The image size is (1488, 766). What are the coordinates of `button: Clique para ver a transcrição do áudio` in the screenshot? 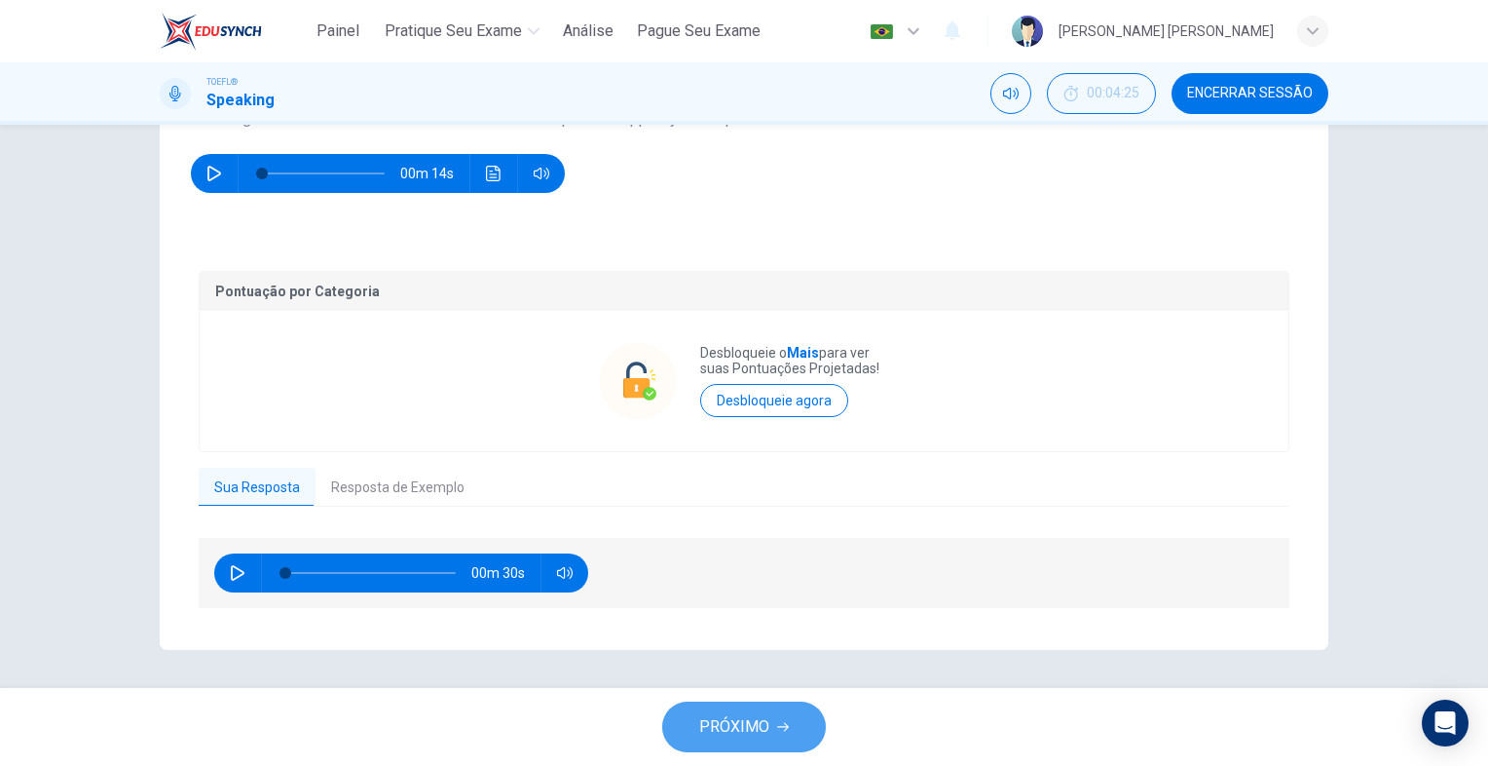 It's located at (494, 173).